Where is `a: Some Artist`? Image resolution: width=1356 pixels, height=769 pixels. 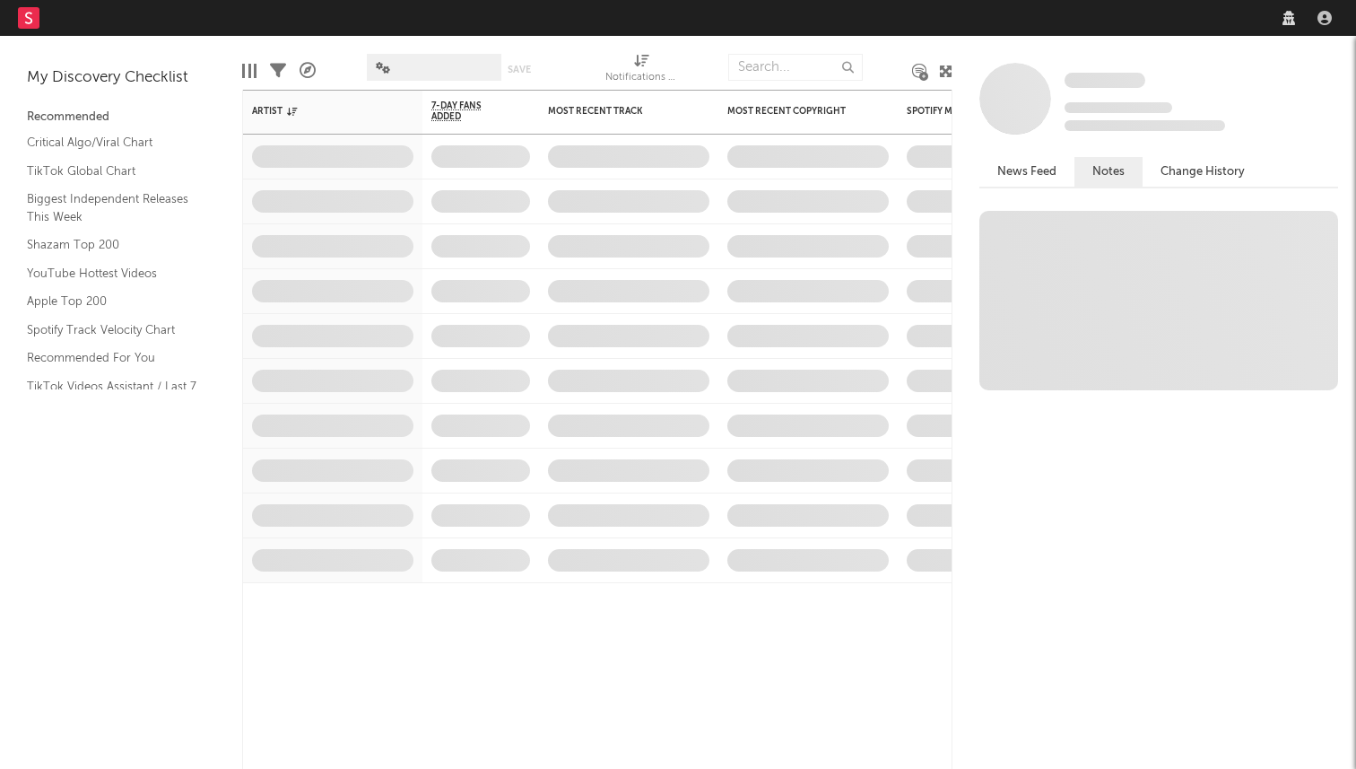 a: Some Artist is located at coordinates (1105, 81).